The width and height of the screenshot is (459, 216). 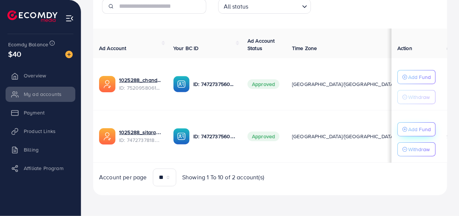 What do you see at coordinates (32, 16) in the screenshot?
I see `img: logo` at bounding box center [32, 16].